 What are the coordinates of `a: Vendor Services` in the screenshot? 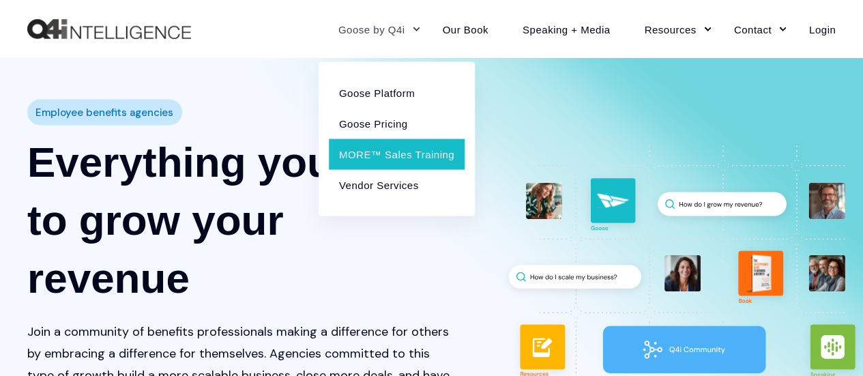 It's located at (396, 184).